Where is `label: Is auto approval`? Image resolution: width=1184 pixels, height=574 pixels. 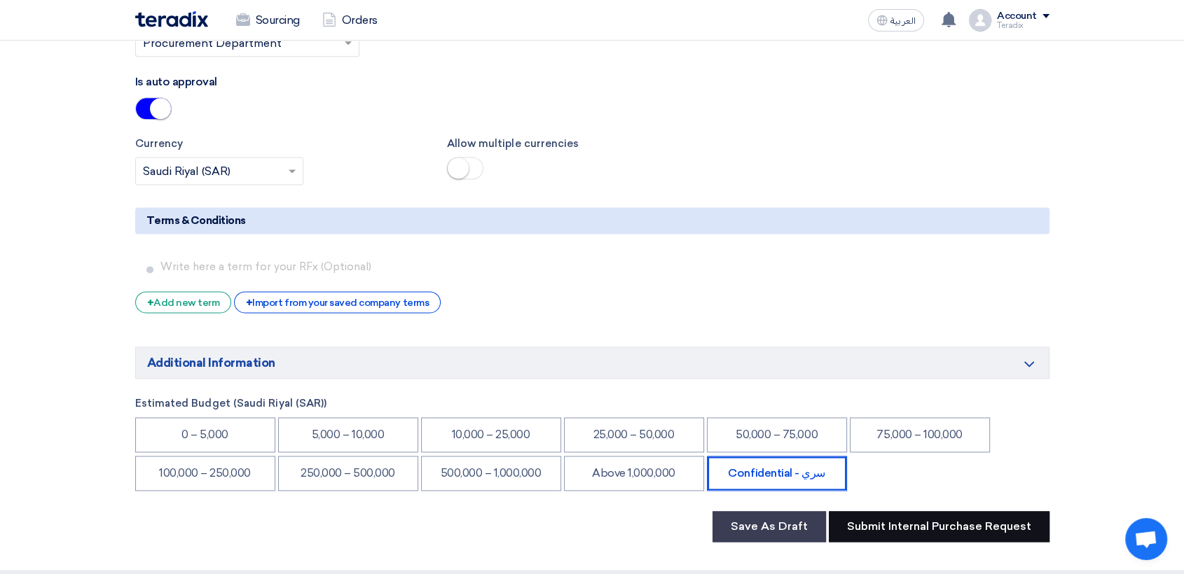
label: Is auto approval is located at coordinates (176, 82).